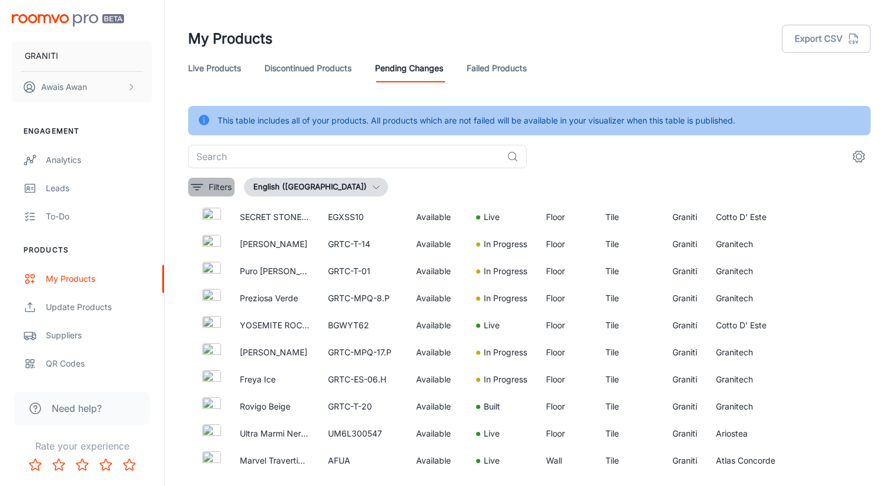 This screenshot has height=486, width=894. What do you see at coordinates (82, 446) in the screenshot?
I see `p: Rate your experience` at bounding box center [82, 446].